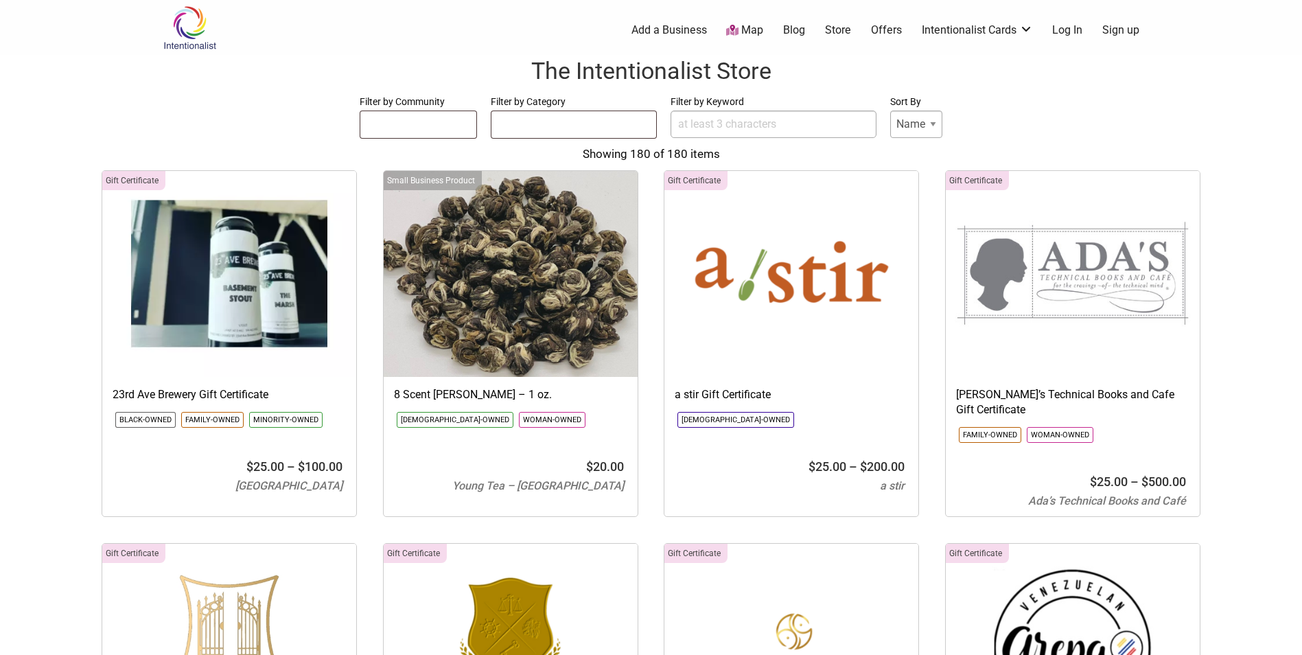 The width and height of the screenshot is (1302, 655). Describe the element at coordinates (1072, 274) in the screenshot. I see `img: Adas Technical Books and Cafe Logo` at that location.